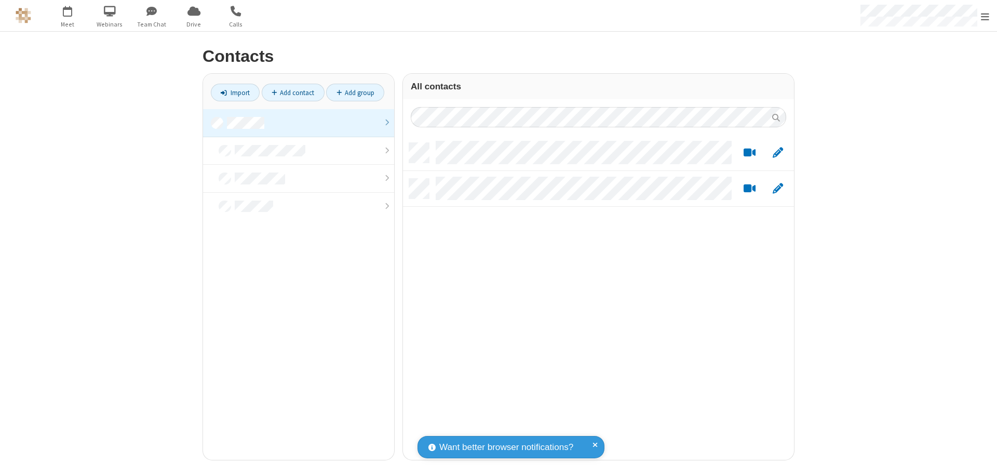 The image size is (997, 476). I want to click on h2: Contacts, so click(499, 56).